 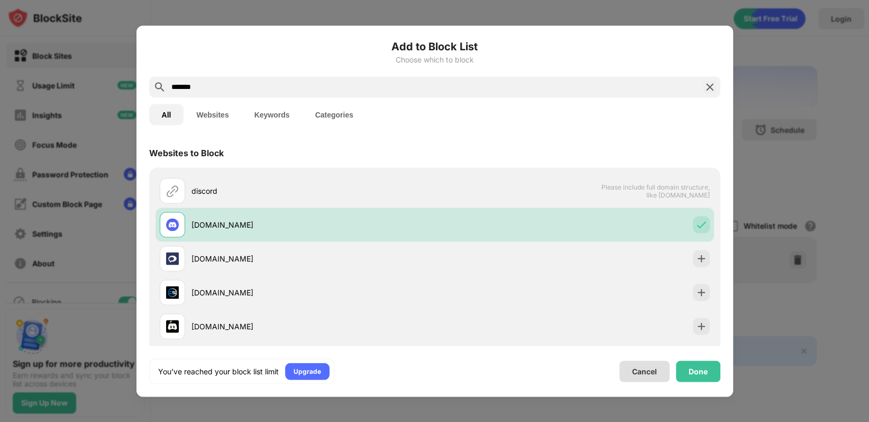 I want to click on div: discord, so click(x=313, y=191).